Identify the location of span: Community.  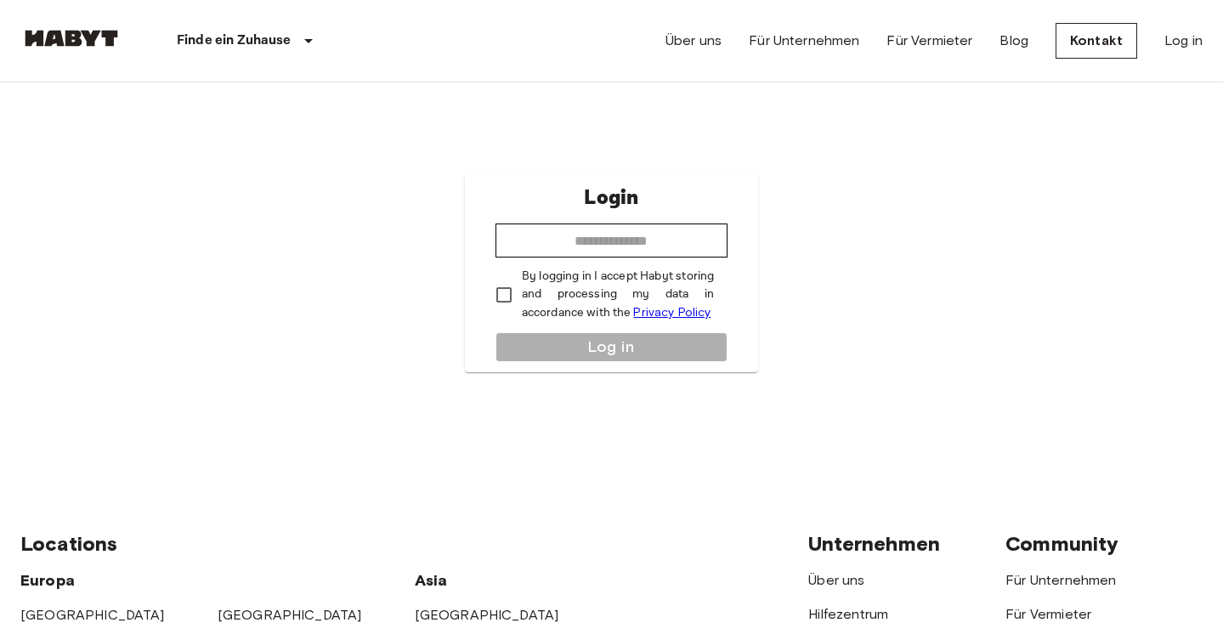
(1062, 543).